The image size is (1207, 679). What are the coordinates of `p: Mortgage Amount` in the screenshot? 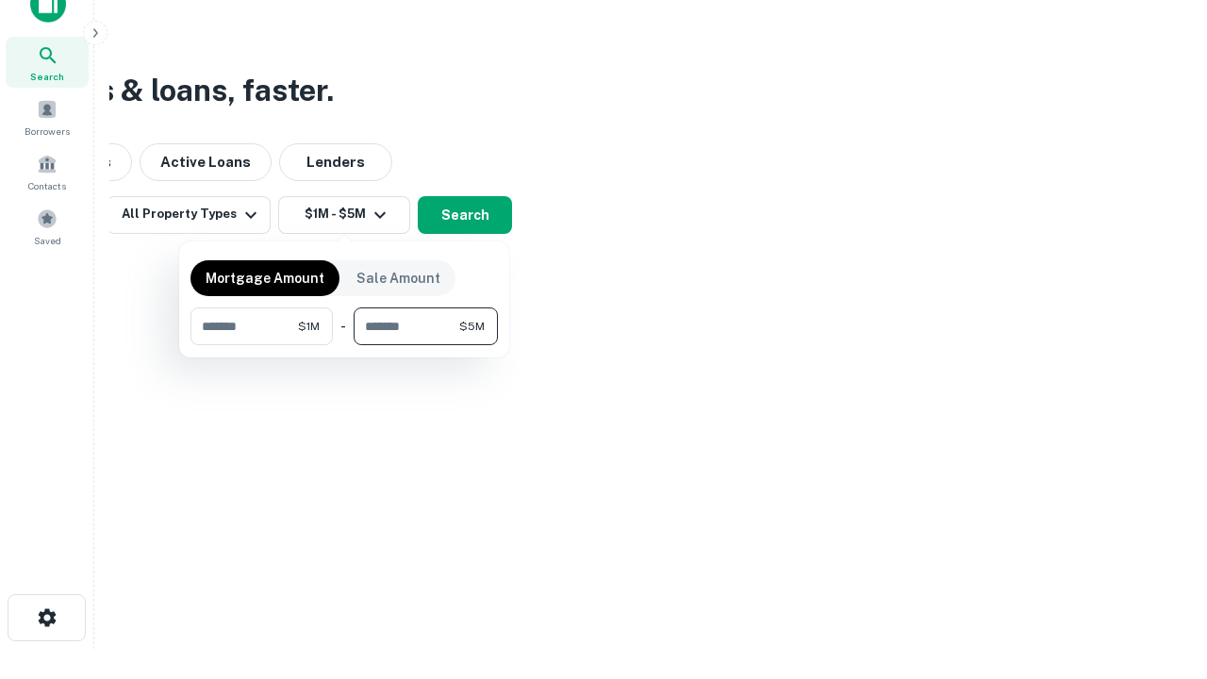 It's located at (265, 278).